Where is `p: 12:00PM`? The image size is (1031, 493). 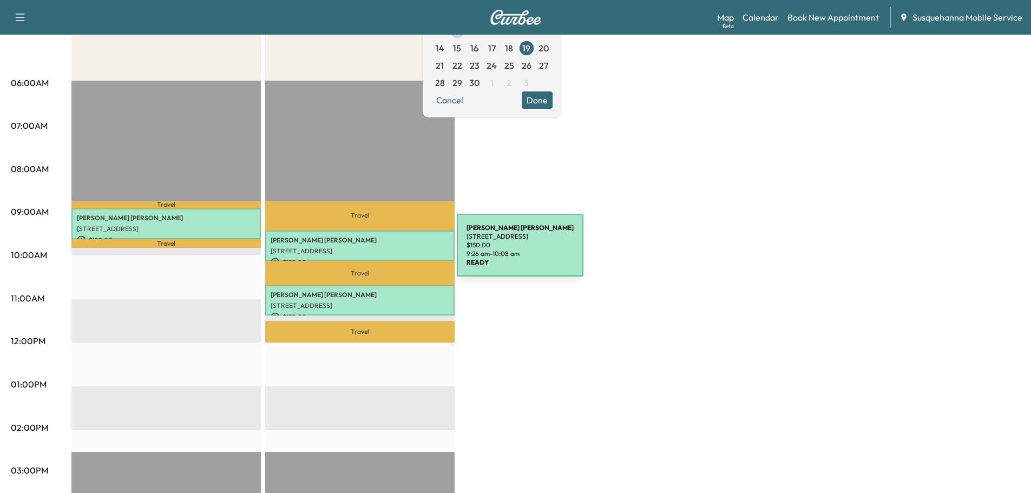 p: 12:00PM is located at coordinates (28, 341).